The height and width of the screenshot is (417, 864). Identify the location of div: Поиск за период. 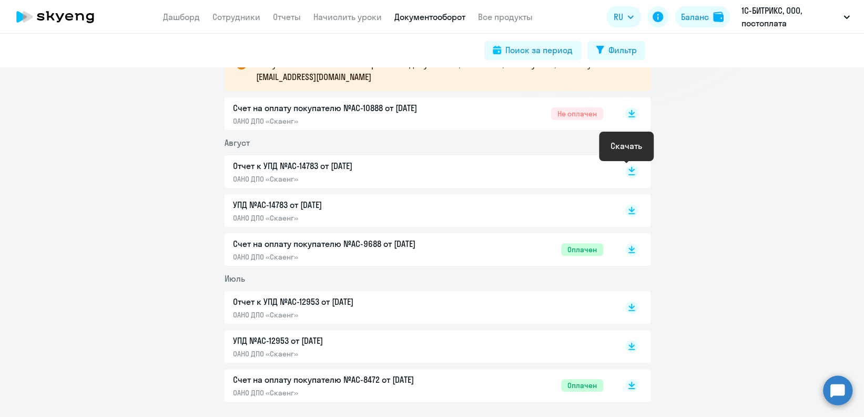
(539, 50).